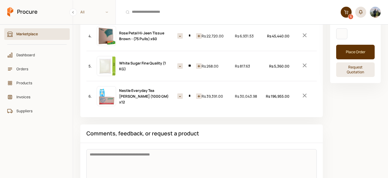 The height and width of the screenshot is (178, 388). Describe the element at coordinates (356, 52) in the screenshot. I see `button: Place Order` at that location.